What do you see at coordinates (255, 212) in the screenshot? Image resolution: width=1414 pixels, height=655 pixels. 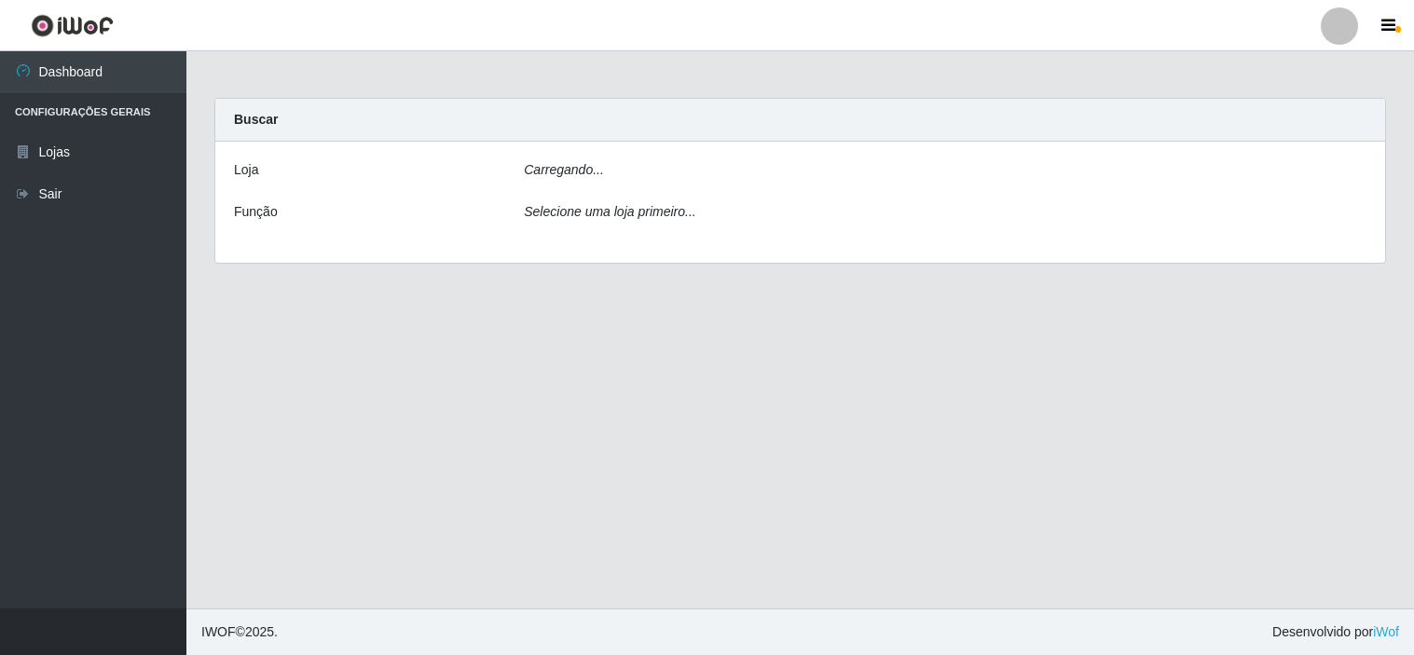 I see `label: Função` at bounding box center [255, 212].